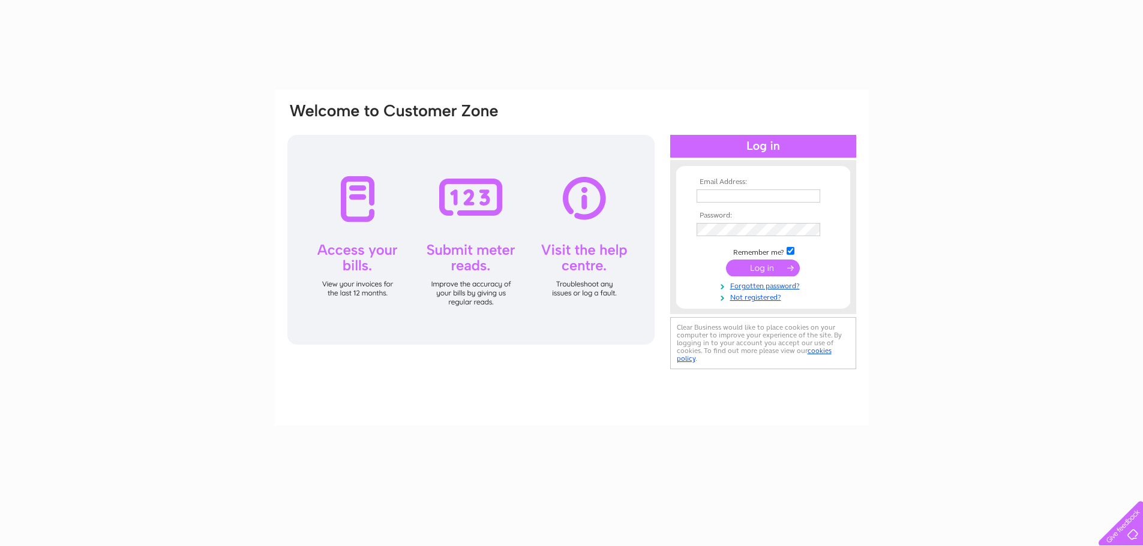 This screenshot has width=1143, height=546. What do you see at coordinates (763, 216) in the screenshot?
I see `th: Password:` at bounding box center [763, 216].